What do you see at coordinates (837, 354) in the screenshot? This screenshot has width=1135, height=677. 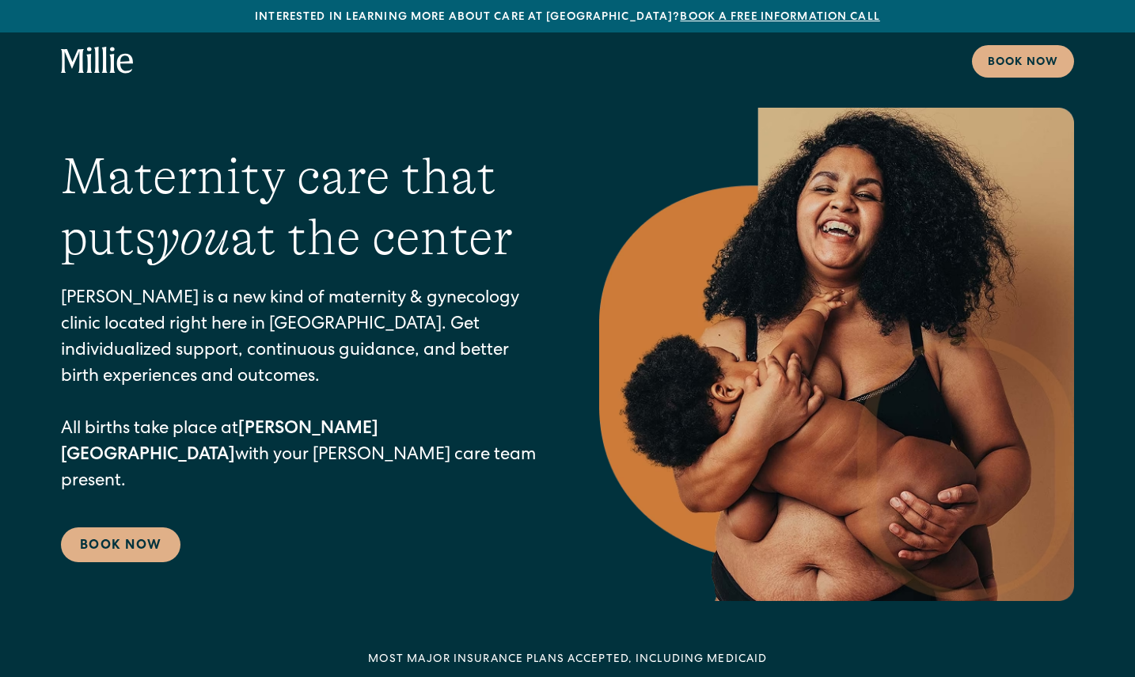 I see `img: Smiling mother with her baby in arms, celebrating body positivity and the nurturing bond of postp...` at bounding box center [837, 354].